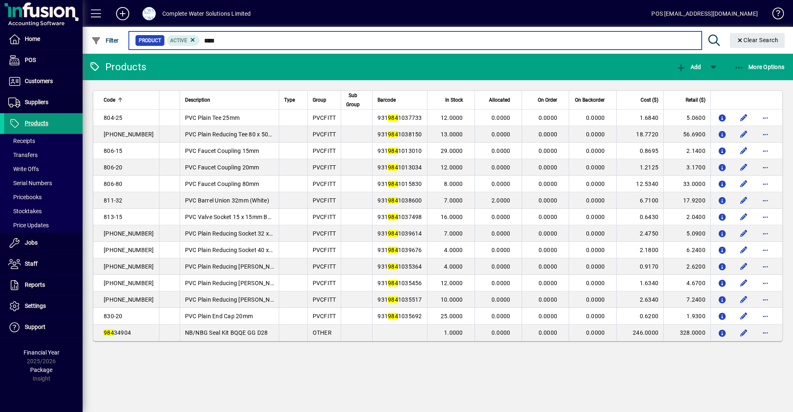 The image size is (793, 412). What do you see at coordinates (41, 369) in the screenshot?
I see `span: Package` at bounding box center [41, 369].